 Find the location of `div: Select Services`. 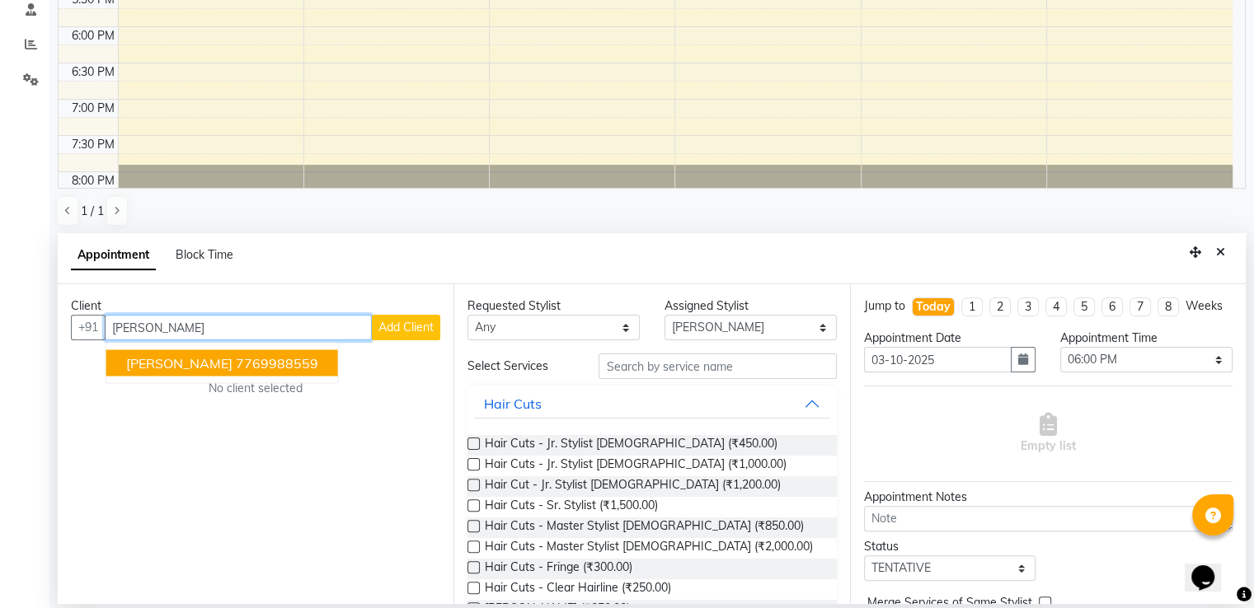

div: Select Services is located at coordinates (520, 366).